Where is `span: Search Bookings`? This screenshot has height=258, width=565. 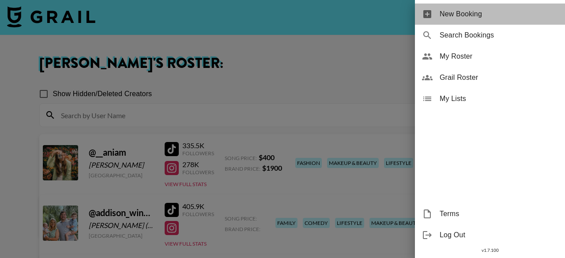 span: Search Bookings is located at coordinates (499, 35).